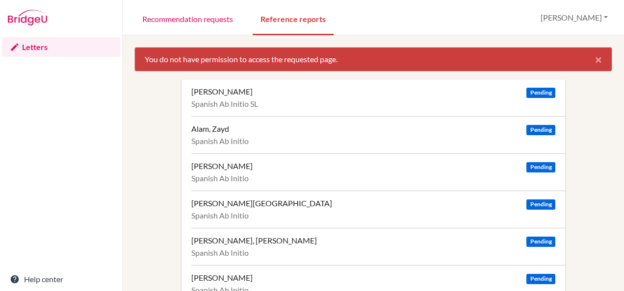 This screenshot has height=291, width=624. What do you see at coordinates (187, 18) in the screenshot?
I see `a: Recommendation requests` at bounding box center [187, 18].